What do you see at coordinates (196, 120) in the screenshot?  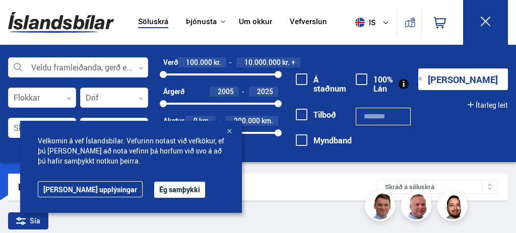 I see `span: 0` at bounding box center [196, 120].